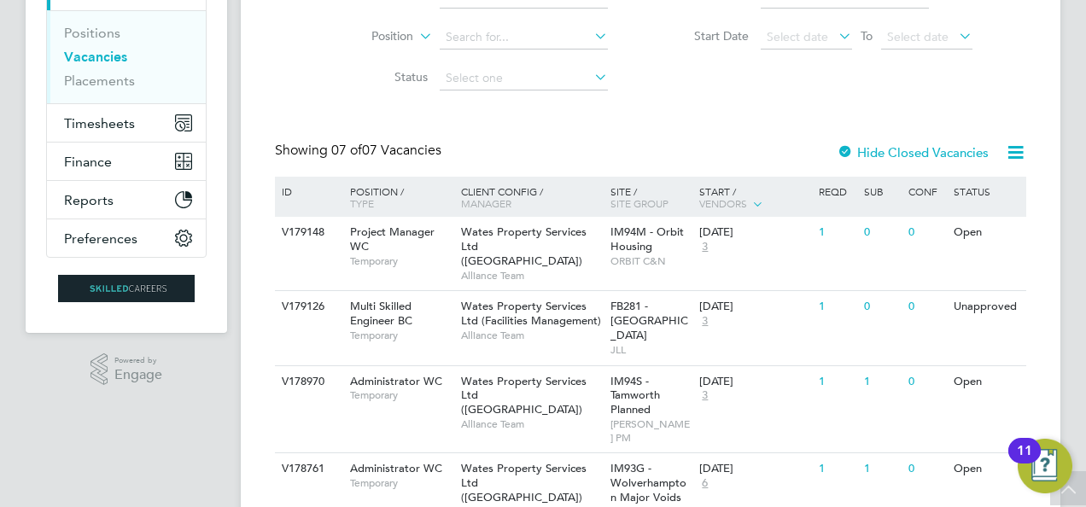 This screenshot has width=1086, height=507. Describe the element at coordinates (1025, 462) in the screenshot. I see `div: 11` at that location.